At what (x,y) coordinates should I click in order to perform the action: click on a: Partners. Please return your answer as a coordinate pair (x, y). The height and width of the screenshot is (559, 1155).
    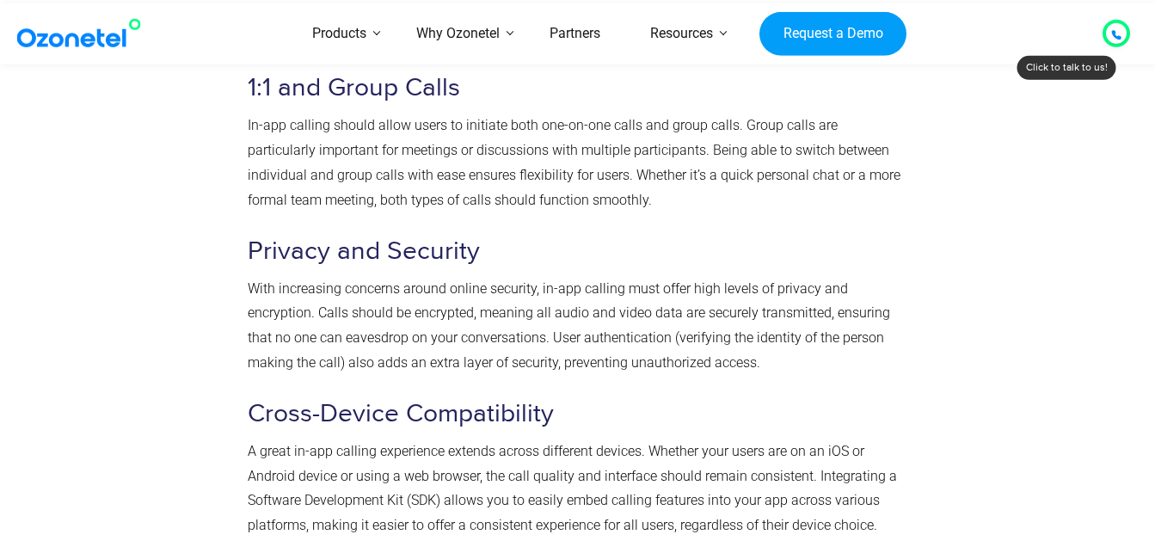
    Looking at the image, I should click on (574, 34).